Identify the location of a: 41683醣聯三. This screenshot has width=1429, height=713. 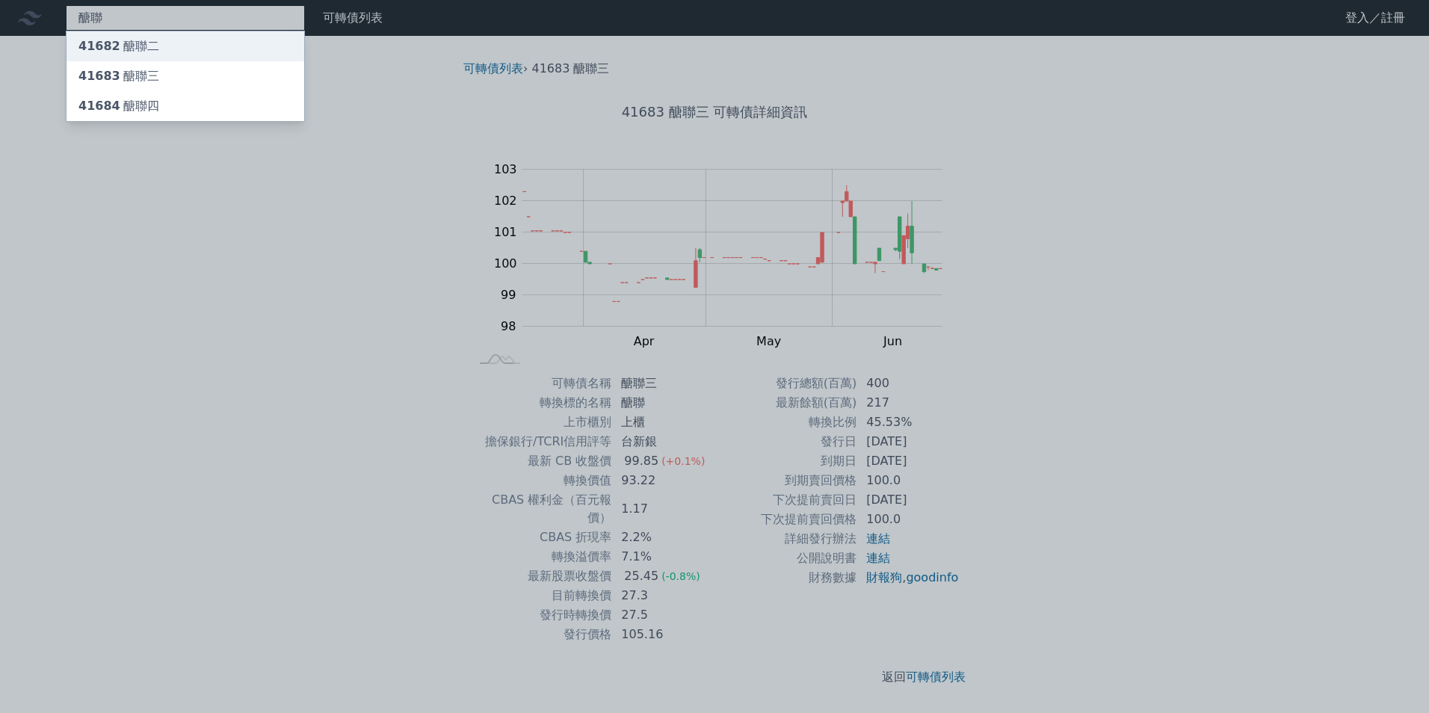
(185, 76).